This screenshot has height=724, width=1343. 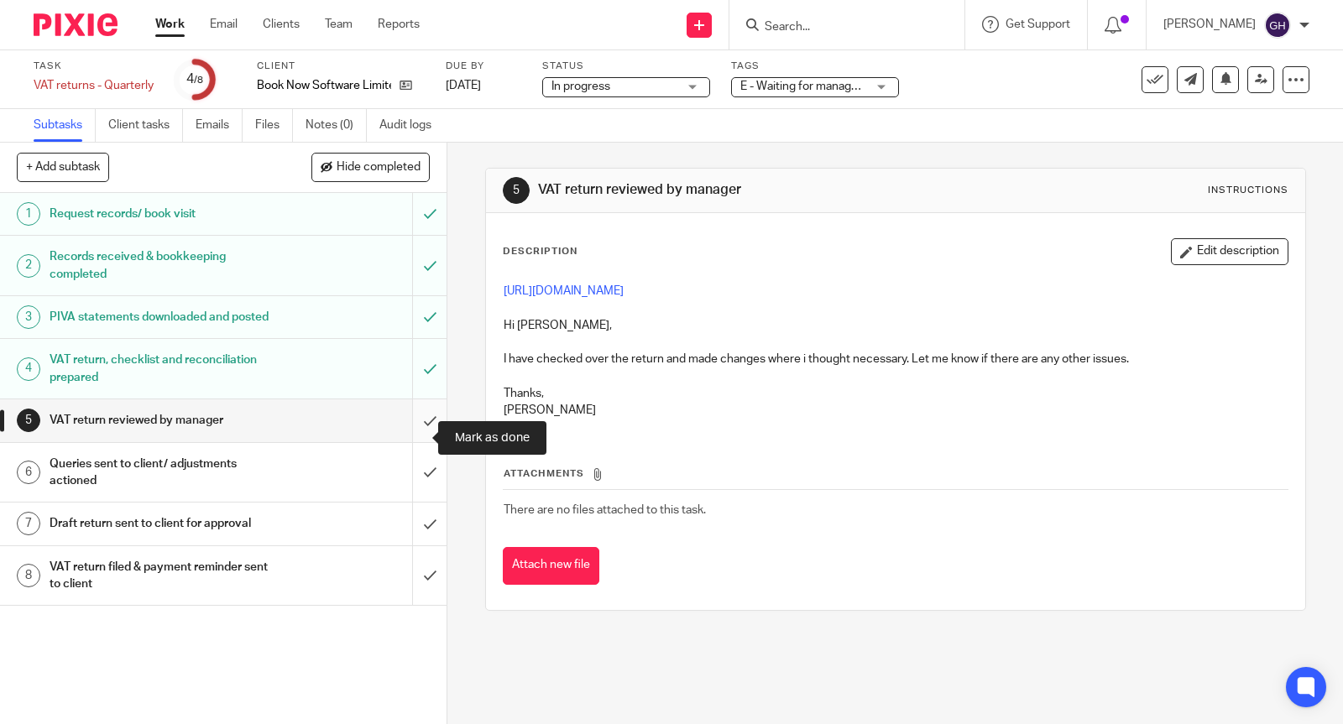 I want to click on div: 8, so click(x=29, y=576).